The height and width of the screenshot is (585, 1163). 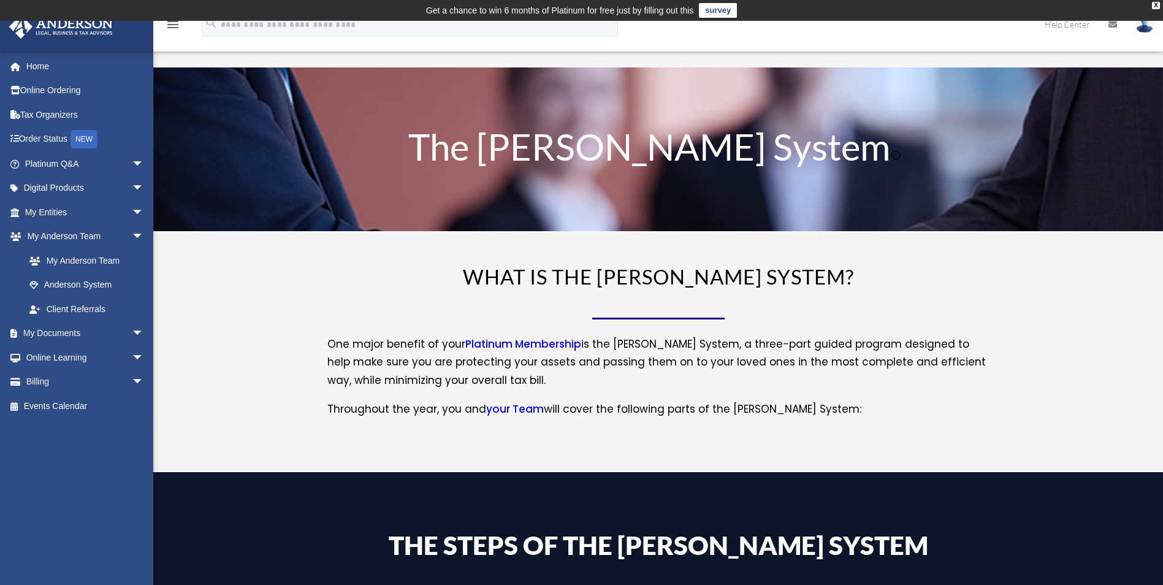 What do you see at coordinates (173, 25) in the screenshot?
I see `i: menu` at bounding box center [173, 25].